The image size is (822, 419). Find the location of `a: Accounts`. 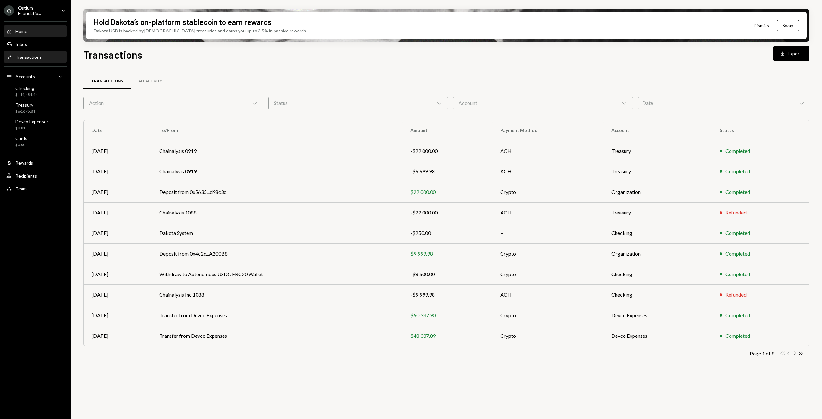

a: Accounts is located at coordinates (35, 76).